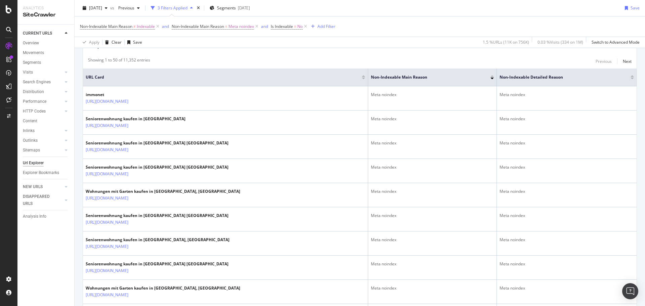 The width and height of the screenshot is (645, 306). What do you see at coordinates (35, 216) in the screenshot?
I see `div: Analysis Info` at bounding box center [35, 216].